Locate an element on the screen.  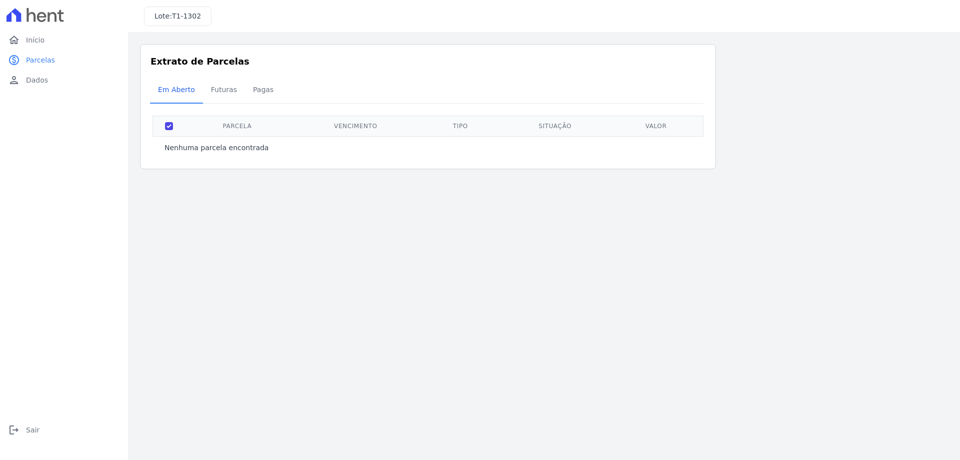
a: Futuras is located at coordinates (224, 91).